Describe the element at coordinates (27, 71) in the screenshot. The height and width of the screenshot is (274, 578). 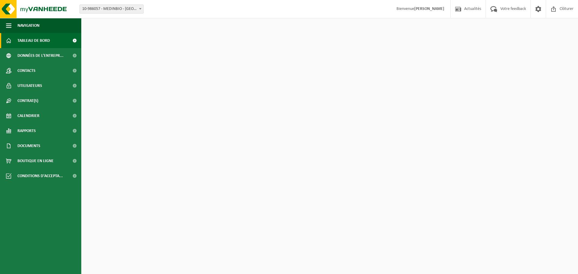
I see `span: Contacts` at that location.